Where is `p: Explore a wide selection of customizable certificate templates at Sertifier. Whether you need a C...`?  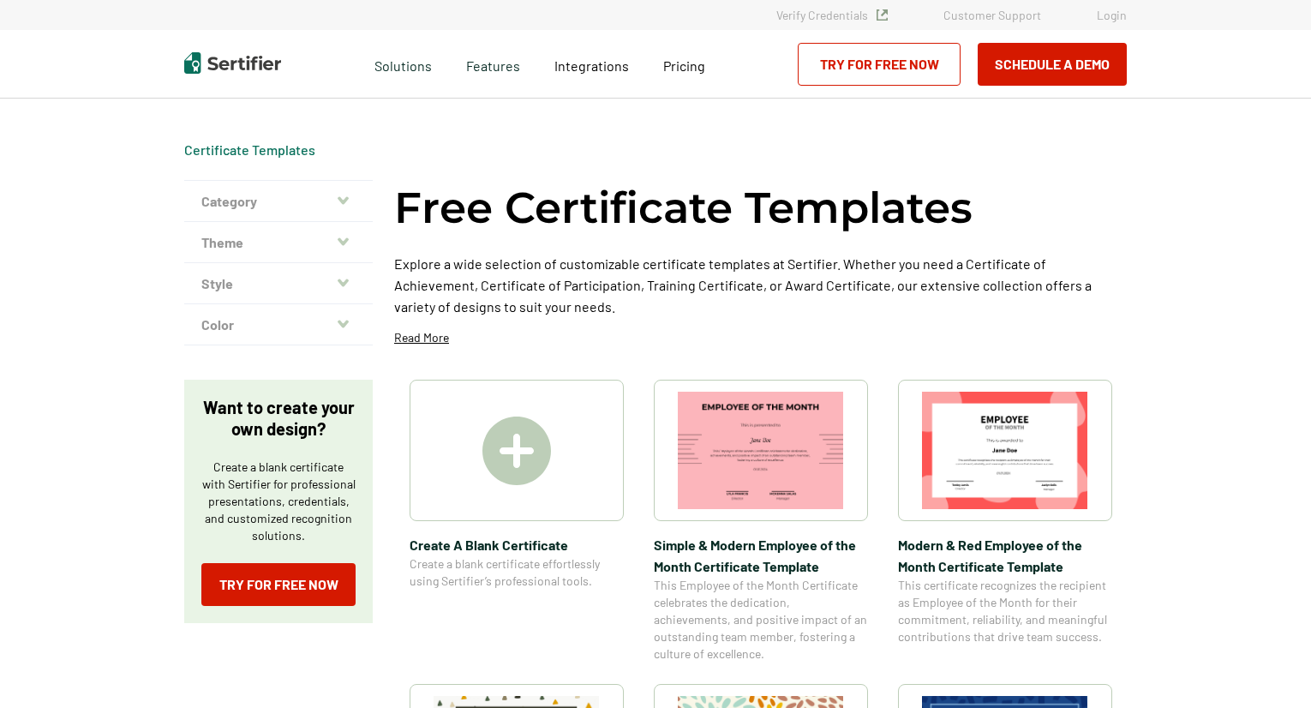
p: Explore a wide selection of customizable certificate templates at Sertifier. Whether you need a C... is located at coordinates (760, 284).